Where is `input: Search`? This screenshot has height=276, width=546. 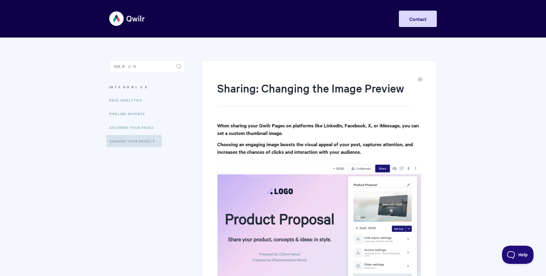 input: Search is located at coordinates (147, 66).